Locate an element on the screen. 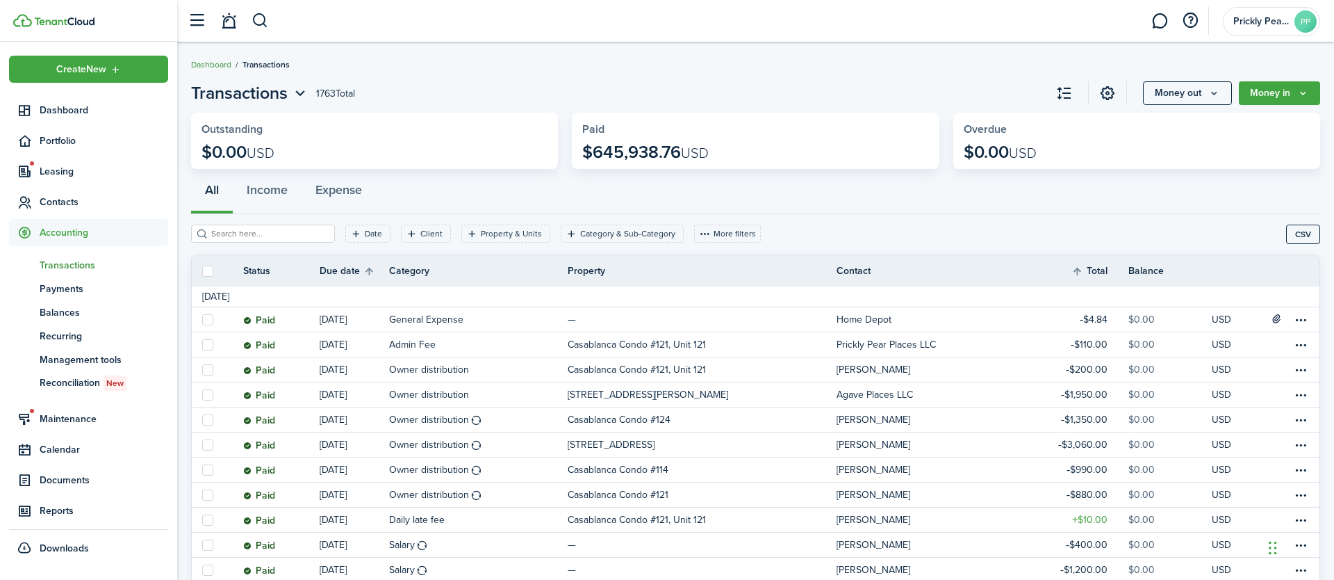 The image size is (1334, 580). span: Leasing is located at coordinates (104, 171).